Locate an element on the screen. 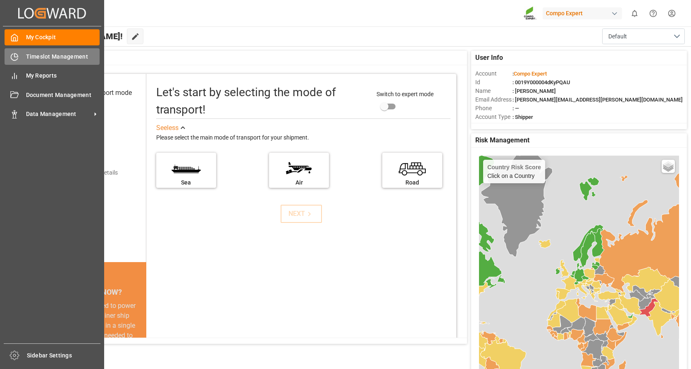  button: show 0 new notifications is located at coordinates (634, 13).